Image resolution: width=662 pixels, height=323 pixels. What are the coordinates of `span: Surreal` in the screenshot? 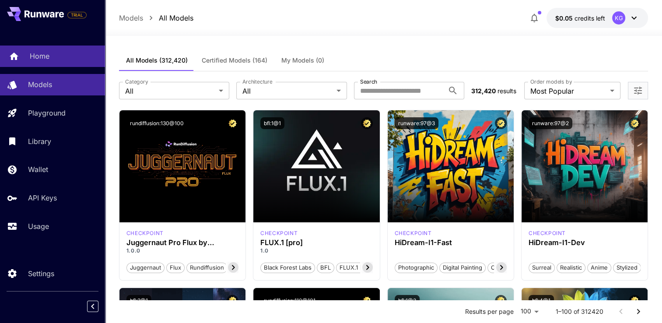 It's located at (542, 268).